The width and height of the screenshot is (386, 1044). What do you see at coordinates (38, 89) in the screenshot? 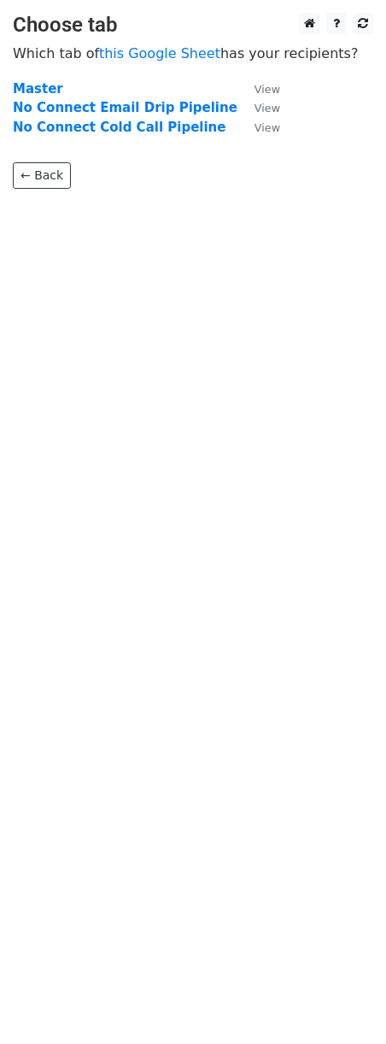
I see `strong: Master` at bounding box center [38, 89].